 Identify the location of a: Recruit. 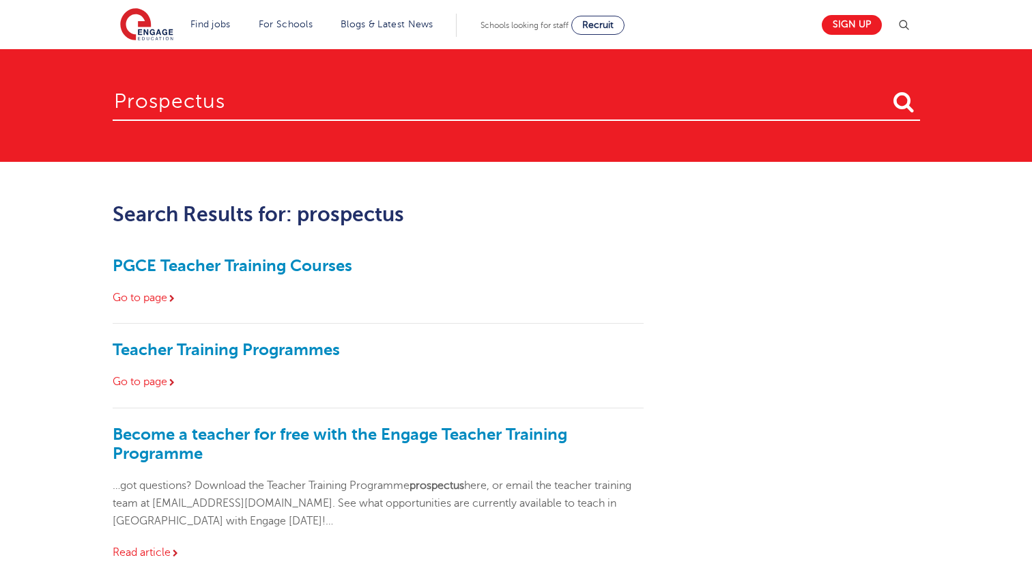
(598, 25).